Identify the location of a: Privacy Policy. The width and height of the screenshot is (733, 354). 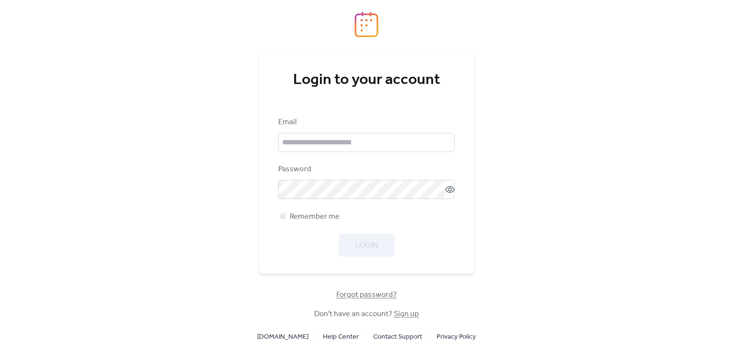
(456, 336).